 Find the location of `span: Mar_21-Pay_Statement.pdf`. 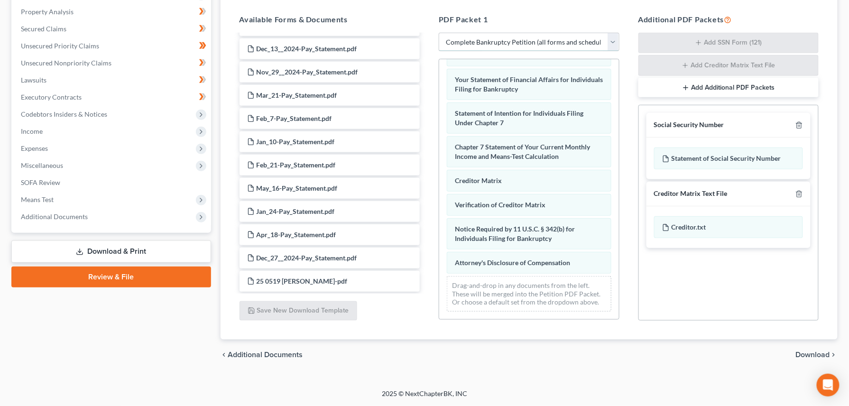

span: Mar_21-Pay_Statement.pdf is located at coordinates (297, 95).